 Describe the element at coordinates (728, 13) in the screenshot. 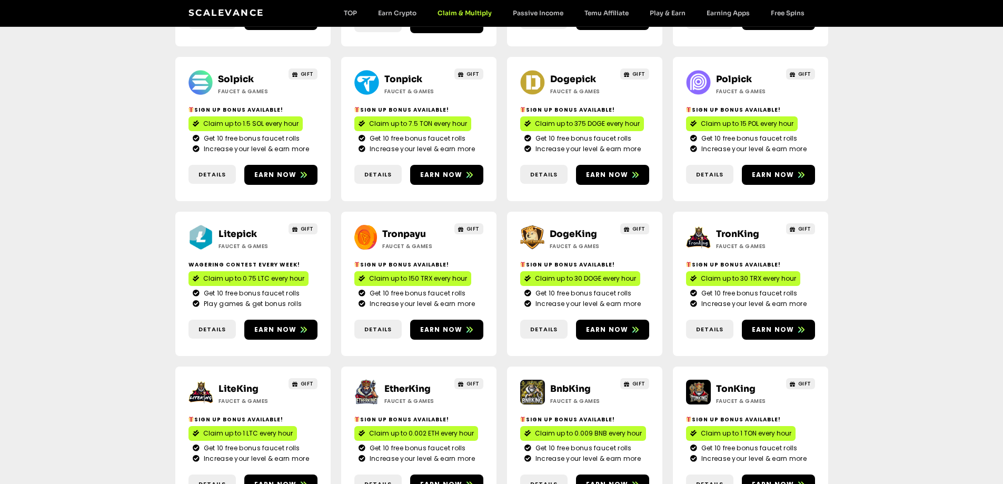

I see `a: Earning Apps` at that location.